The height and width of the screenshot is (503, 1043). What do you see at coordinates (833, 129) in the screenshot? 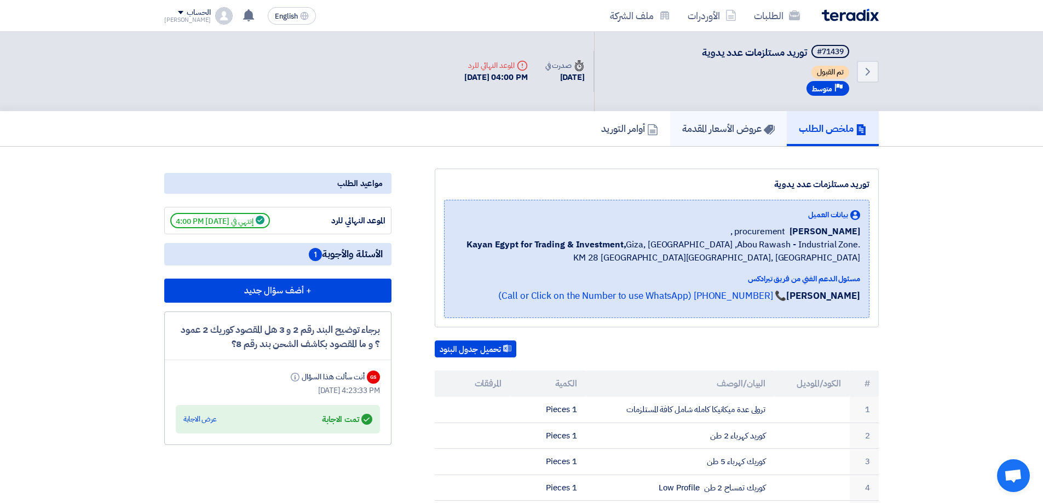
I see `a: ملخص الطلب` at bounding box center [833, 129].